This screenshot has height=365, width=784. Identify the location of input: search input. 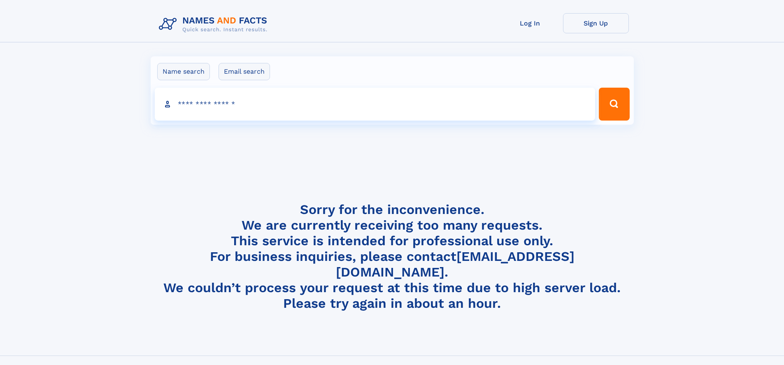
(375, 104).